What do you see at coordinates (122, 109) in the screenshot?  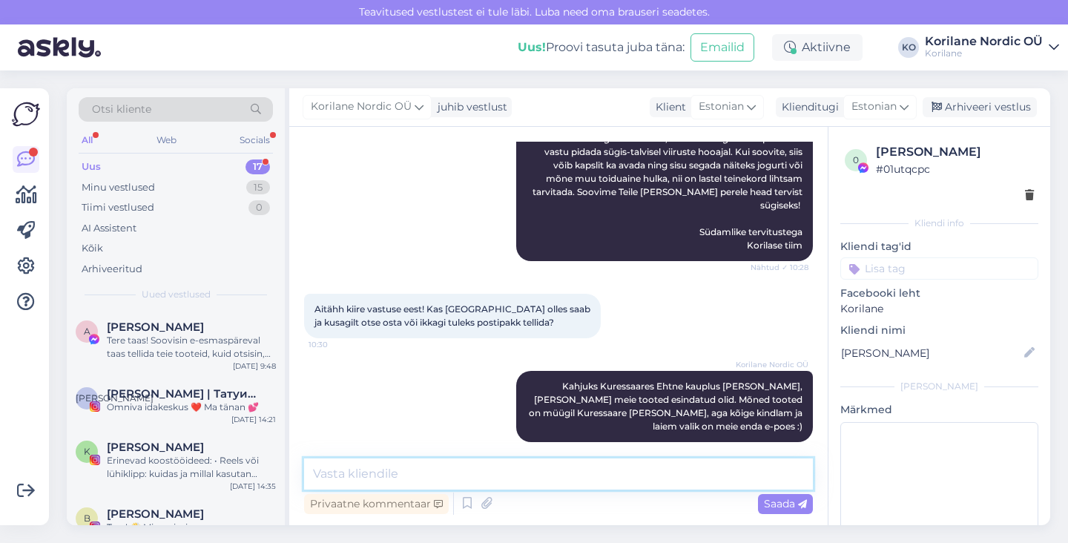 I see `span: Otsi kliente` at bounding box center [122, 109].